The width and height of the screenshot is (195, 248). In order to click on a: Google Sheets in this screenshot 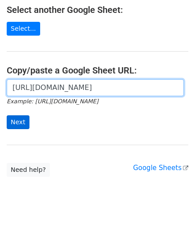, I will do `click(161, 168)`.